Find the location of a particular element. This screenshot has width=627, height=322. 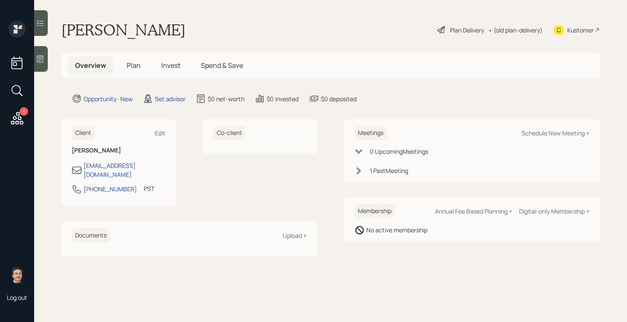

div: Annual Fee Based Planning + is located at coordinates (474, 211).